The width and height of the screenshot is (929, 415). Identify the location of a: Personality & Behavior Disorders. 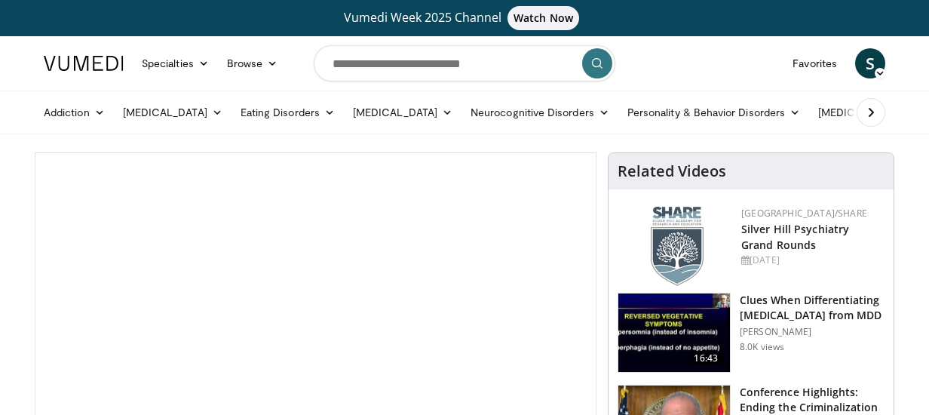
(713, 112).